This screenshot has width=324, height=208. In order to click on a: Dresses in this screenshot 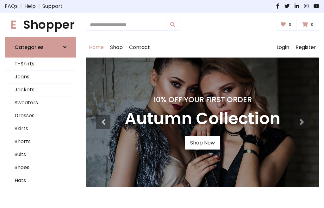, I will do `click(41, 116)`.